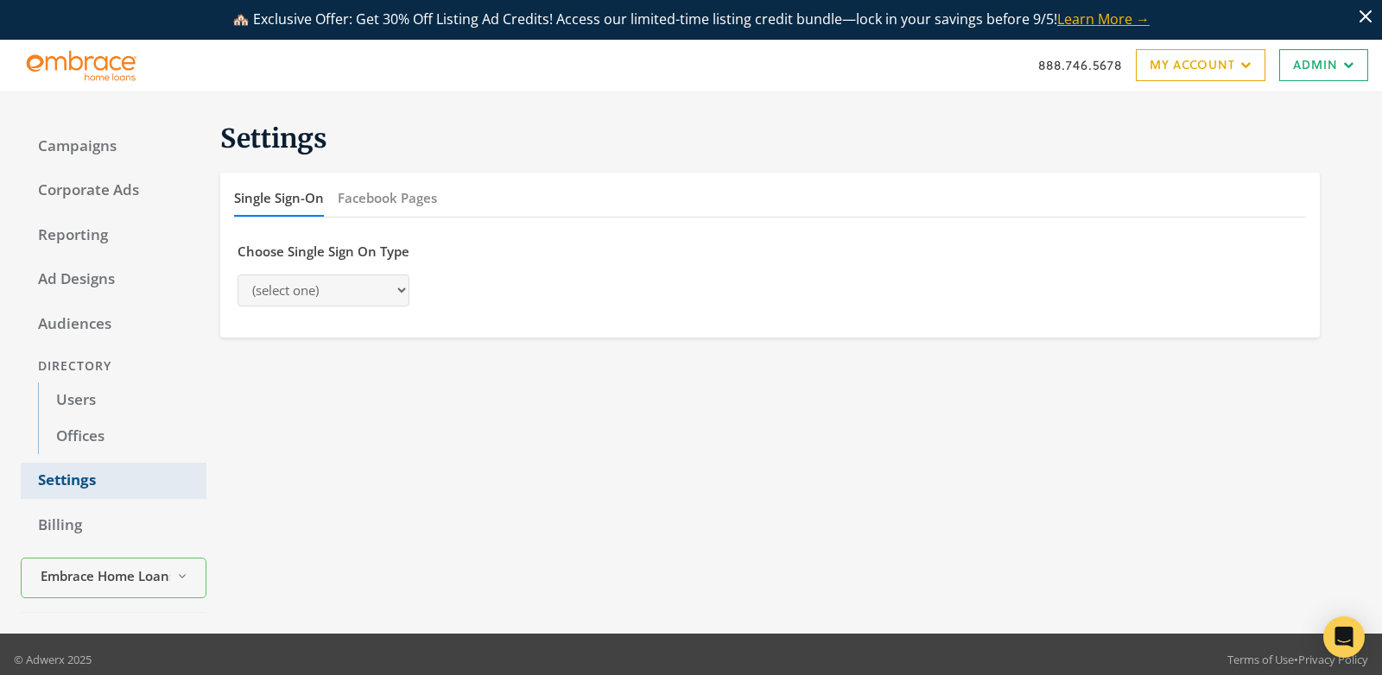 This screenshot has height=675, width=1382. I want to click on span: Settings, so click(274, 138).